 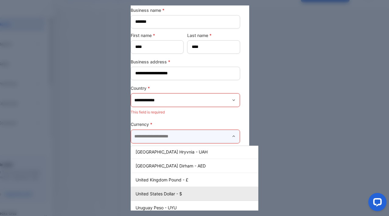 What do you see at coordinates (185, 124) in the screenshot?
I see `label: Currency` at bounding box center [185, 124].